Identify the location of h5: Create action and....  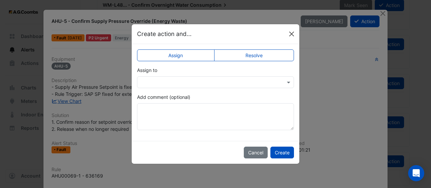
(164, 34).